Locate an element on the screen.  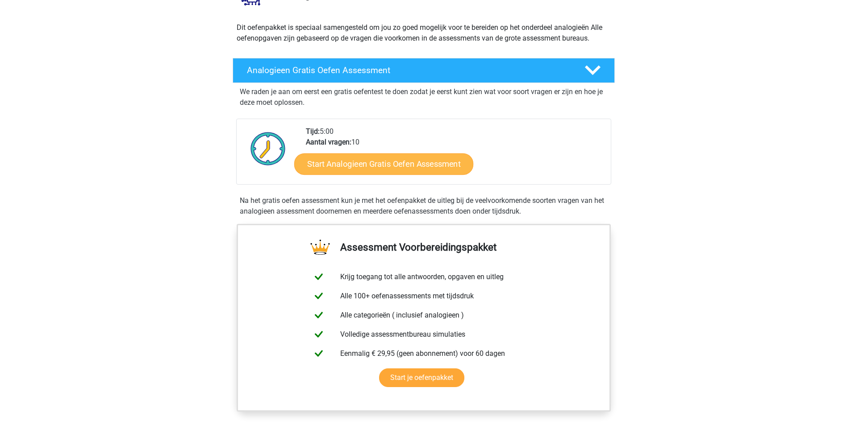
div: 5:00 10 is located at coordinates (454, 155).